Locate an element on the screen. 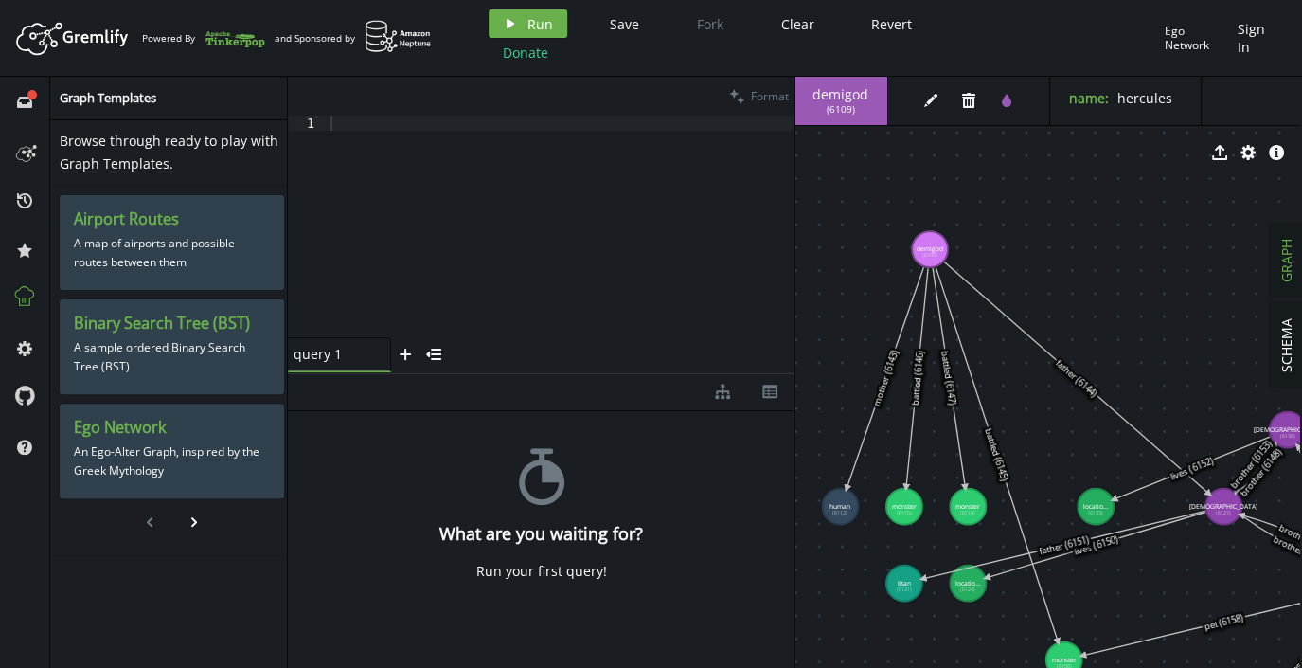  div: 1 is located at coordinates (307, 123).